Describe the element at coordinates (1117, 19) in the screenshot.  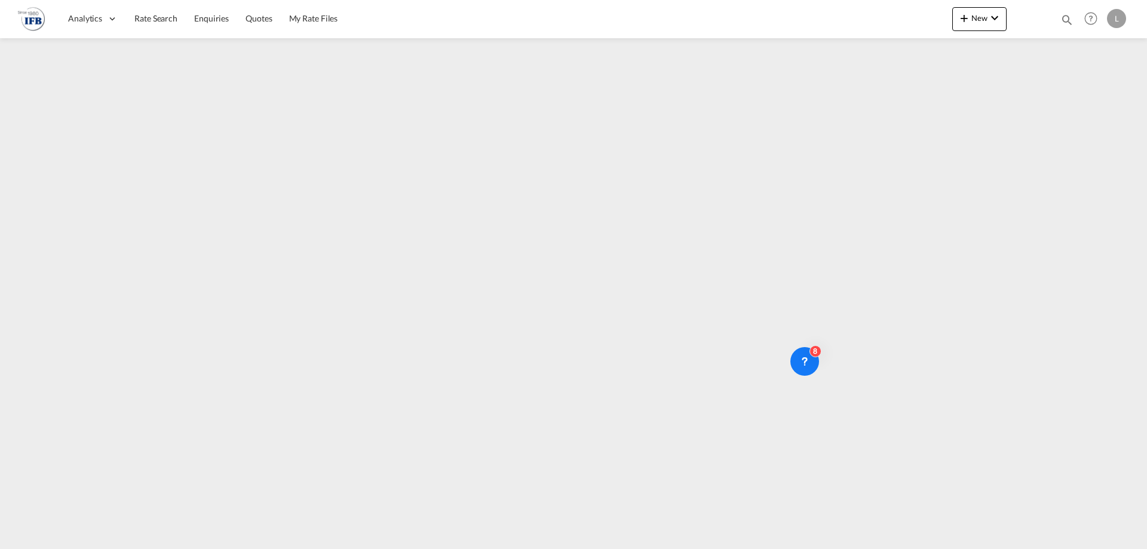
I see `div: L` at that location.